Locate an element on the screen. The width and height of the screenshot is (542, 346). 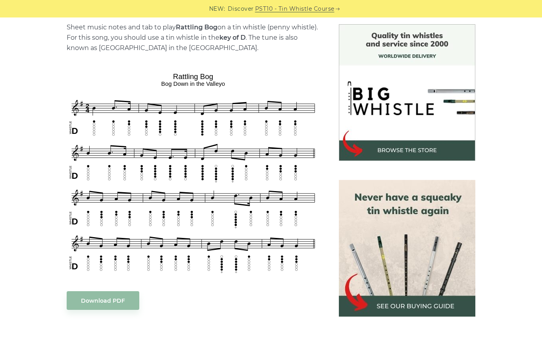
strong: Rattling Bog is located at coordinates (196, 27).